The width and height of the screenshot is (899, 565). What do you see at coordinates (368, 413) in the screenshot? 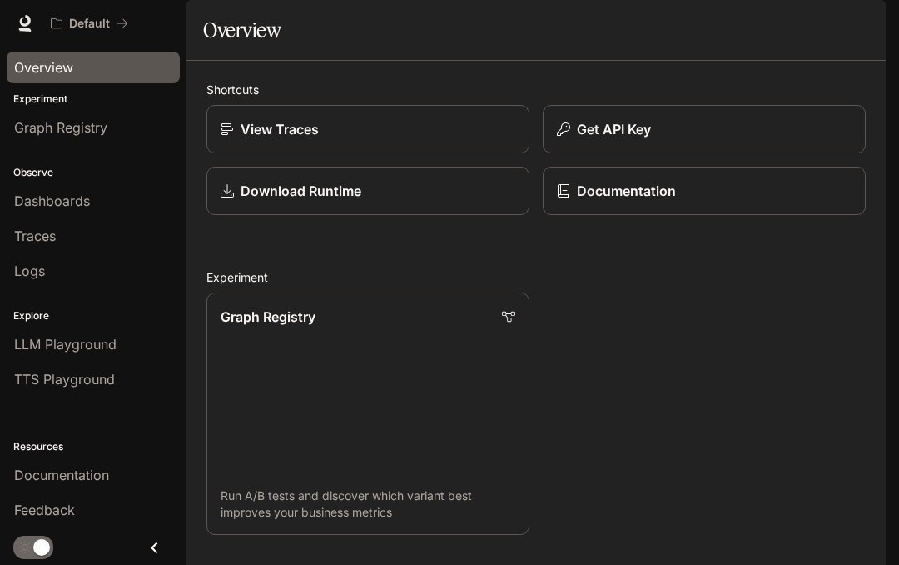
I see `a: Graph RegistryRun A/B tests and discover which variant best improves your business metrics` at bounding box center [368, 413].